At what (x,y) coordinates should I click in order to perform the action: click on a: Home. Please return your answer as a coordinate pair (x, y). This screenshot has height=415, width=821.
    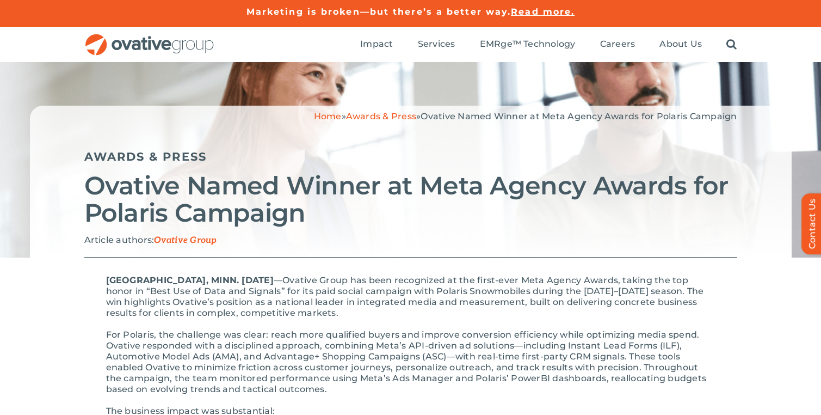
    Looking at the image, I should click on (328, 116).